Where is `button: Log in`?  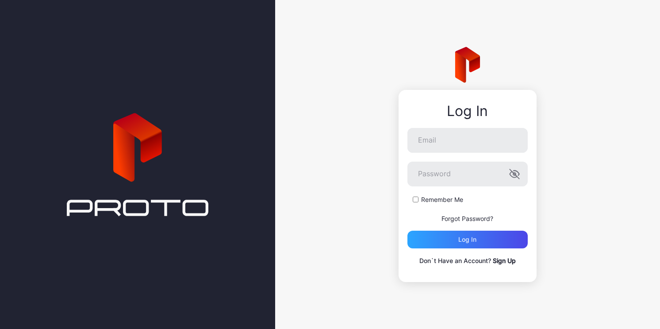 button: Log in is located at coordinates (468, 239).